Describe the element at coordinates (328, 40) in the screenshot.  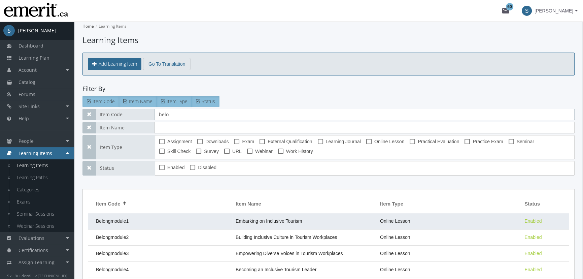
I see `h1: Learning Items` at that location.